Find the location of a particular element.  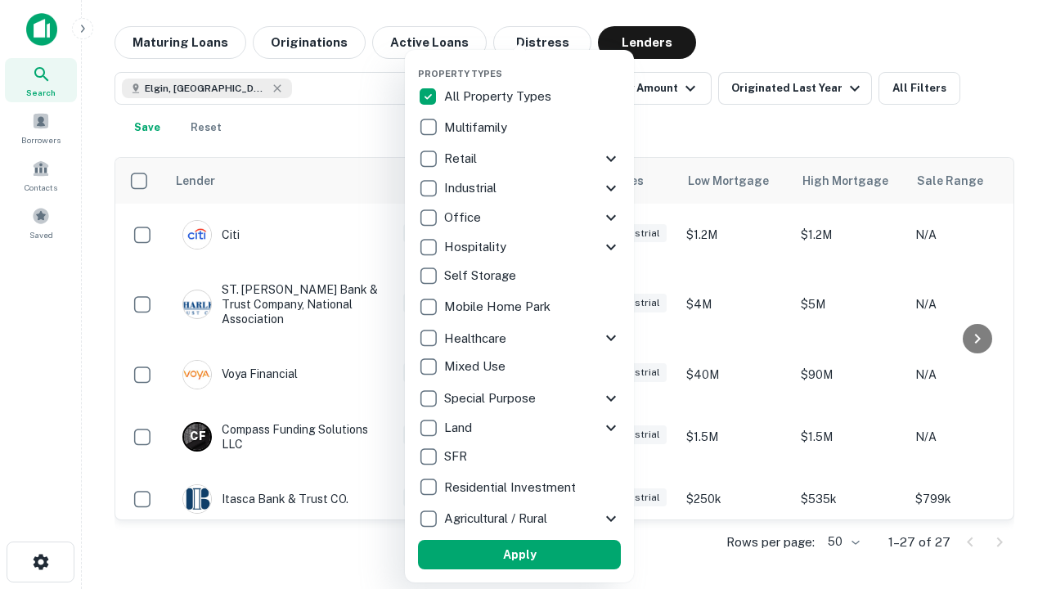

div: Agricultural / Rural is located at coordinates (519, 519).